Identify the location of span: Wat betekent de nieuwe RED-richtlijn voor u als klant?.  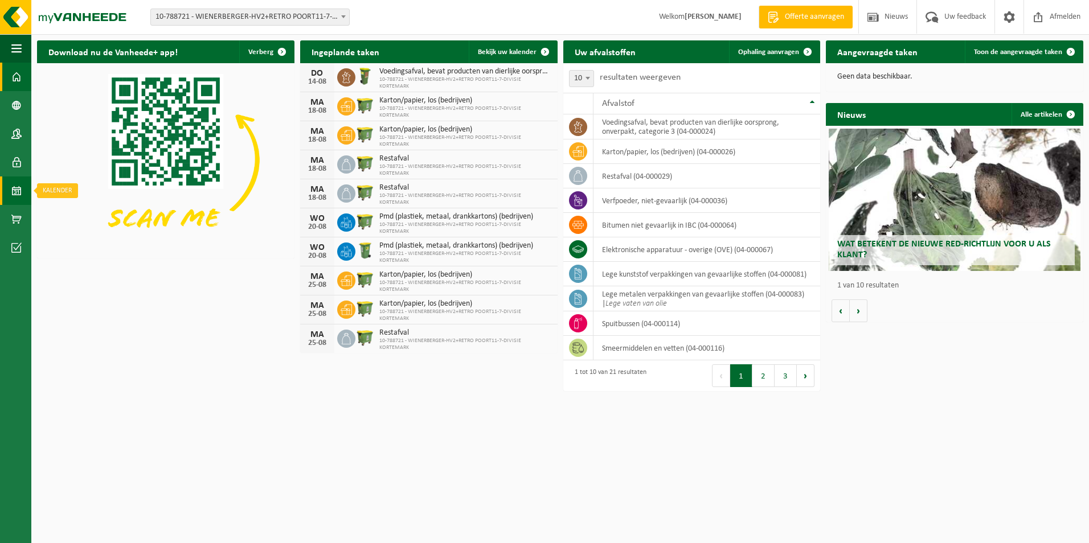
(944, 249).